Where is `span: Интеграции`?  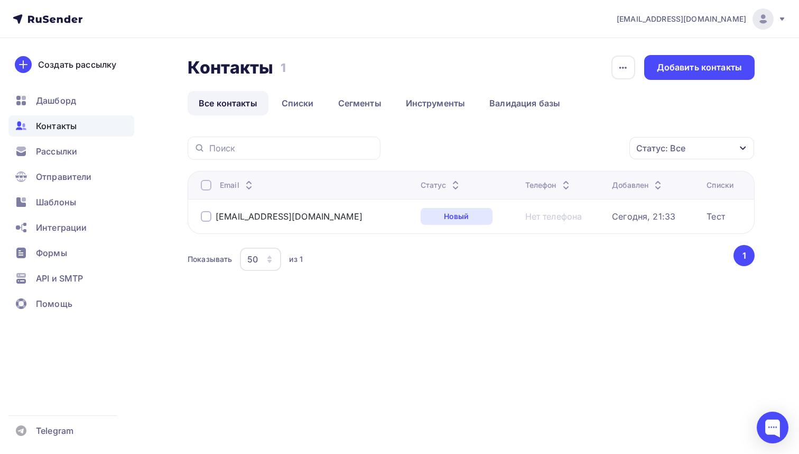
span: Интеграции is located at coordinates (61, 227).